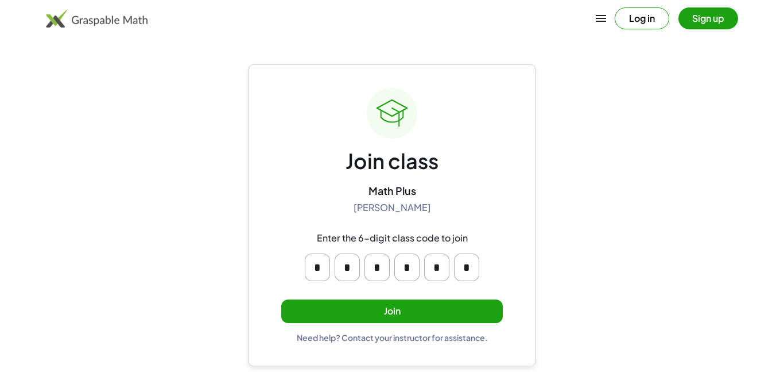 Image resolution: width=784 pixels, height=372 pixels. I want to click on button: Sign up, so click(709, 18).